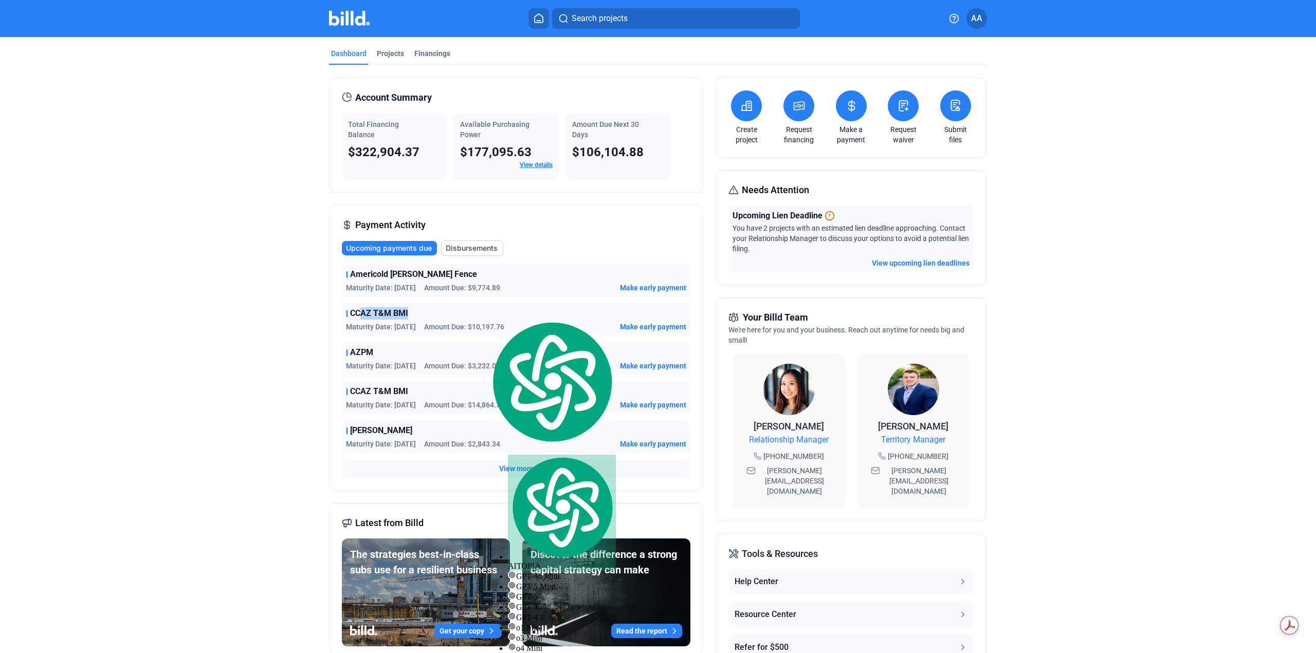  Describe the element at coordinates (646, 631) in the screenshot. I see `button: Read the report` at that location.